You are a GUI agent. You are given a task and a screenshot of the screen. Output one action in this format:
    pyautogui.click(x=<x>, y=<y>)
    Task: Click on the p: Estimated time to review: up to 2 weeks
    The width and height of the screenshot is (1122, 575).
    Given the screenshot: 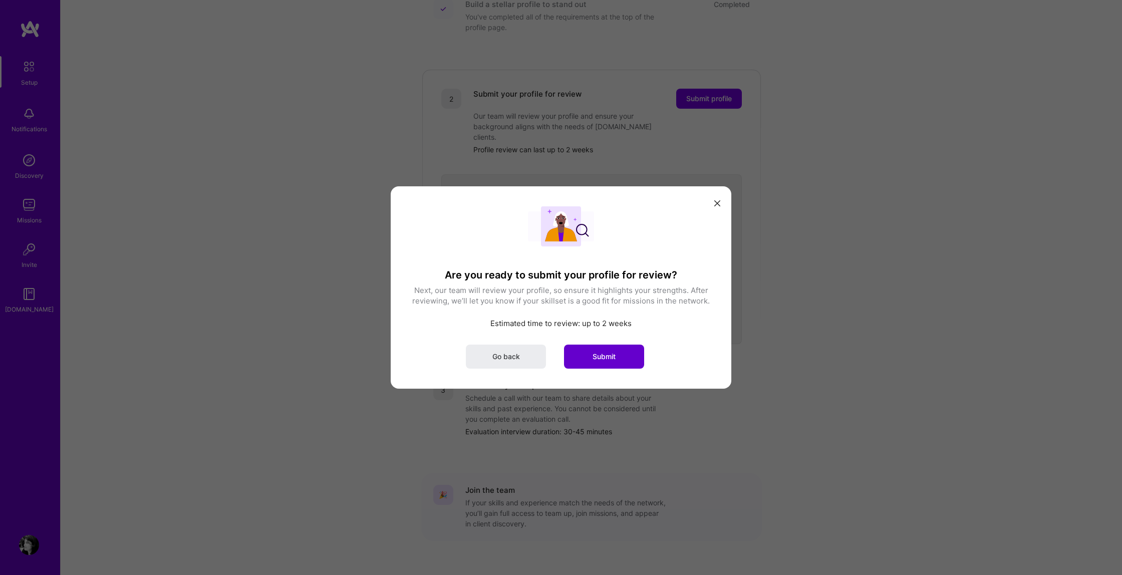 What is the action you would take?
    pyautogui.click(x=561, y=323)
    